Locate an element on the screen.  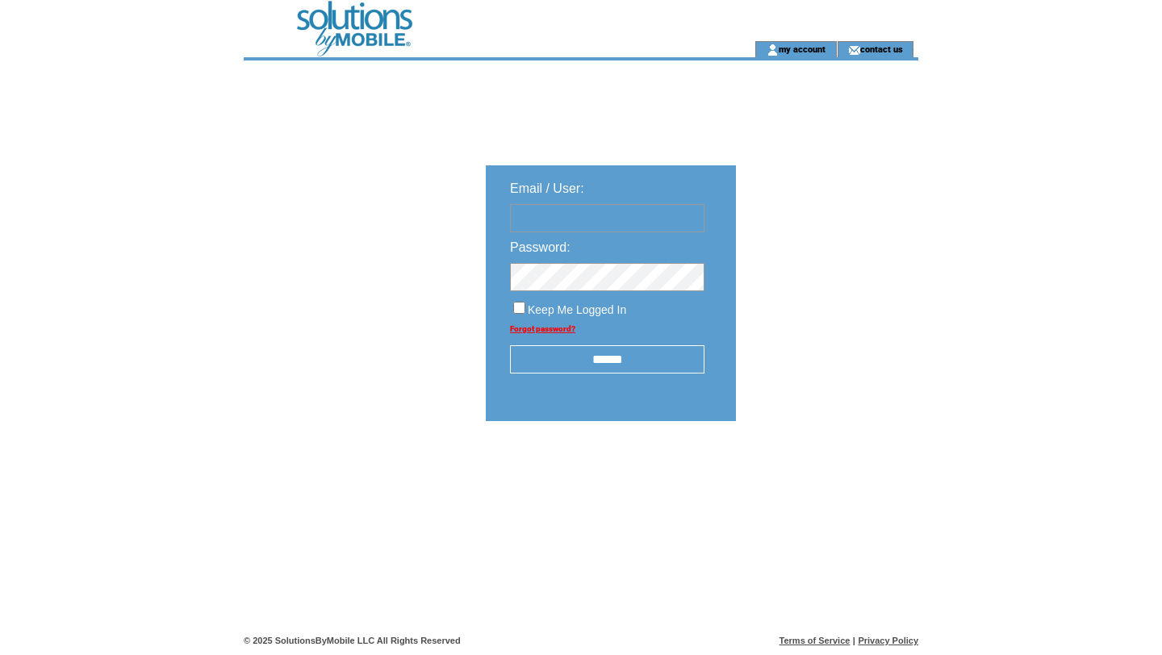
span: Email / User: is located at coordinates (547, 188).